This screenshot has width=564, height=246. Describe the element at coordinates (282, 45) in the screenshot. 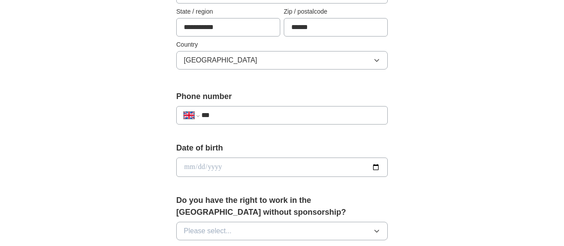

I see `label: Country` at that location.